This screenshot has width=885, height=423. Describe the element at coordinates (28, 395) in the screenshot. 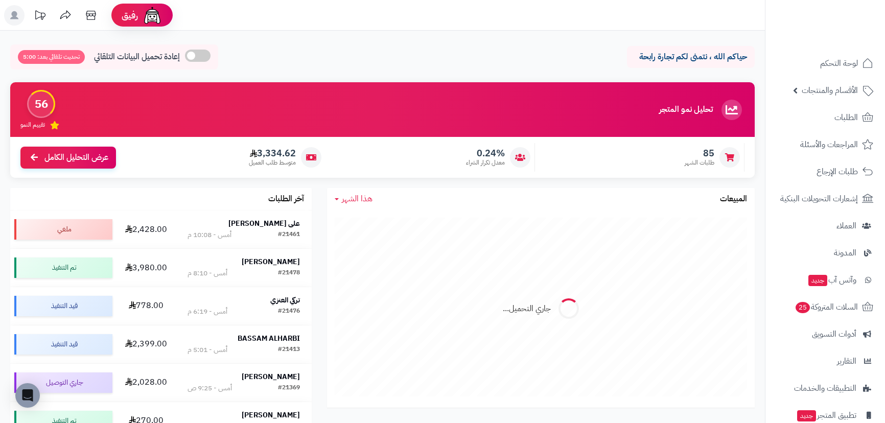

I see `div: Open Intercom Messenger` at that location.